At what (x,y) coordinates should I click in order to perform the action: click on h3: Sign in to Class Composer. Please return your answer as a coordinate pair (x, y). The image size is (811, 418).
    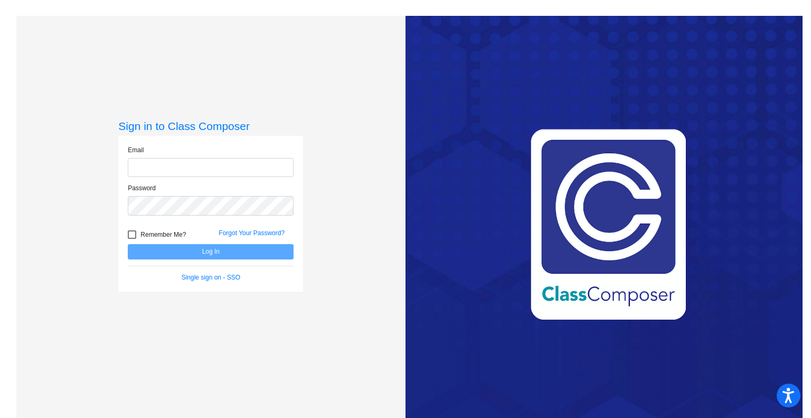
    Looking at the image, I should click on (211, 126).